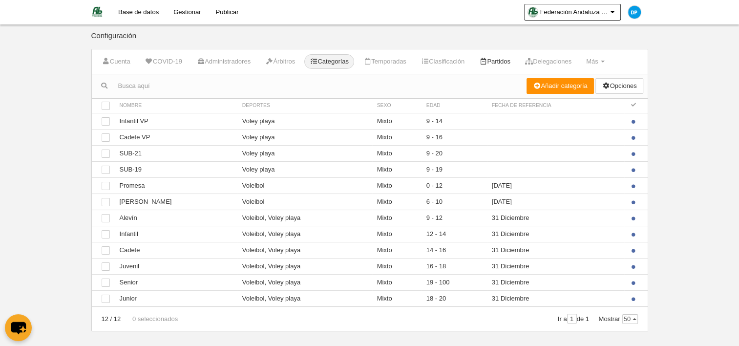 The height and width of the screenshot is (346, 739). Describe the element at coordinates (176, 299) in the screenshot. I see `td: Junior` at that location.